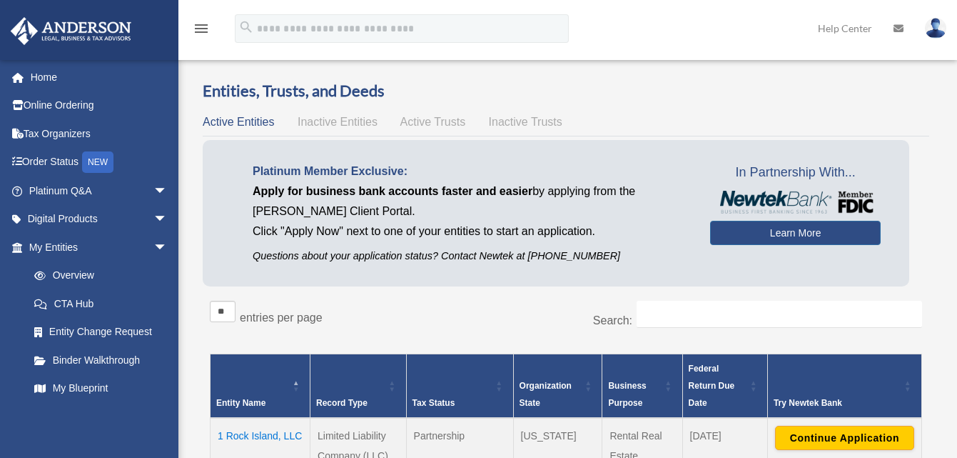 The width and height of the screenshot is (957, 458). What do you see at coordinates (99, 106) in the screenshot?
I see `a: Online Ordering` at bounding box center [99, 106].